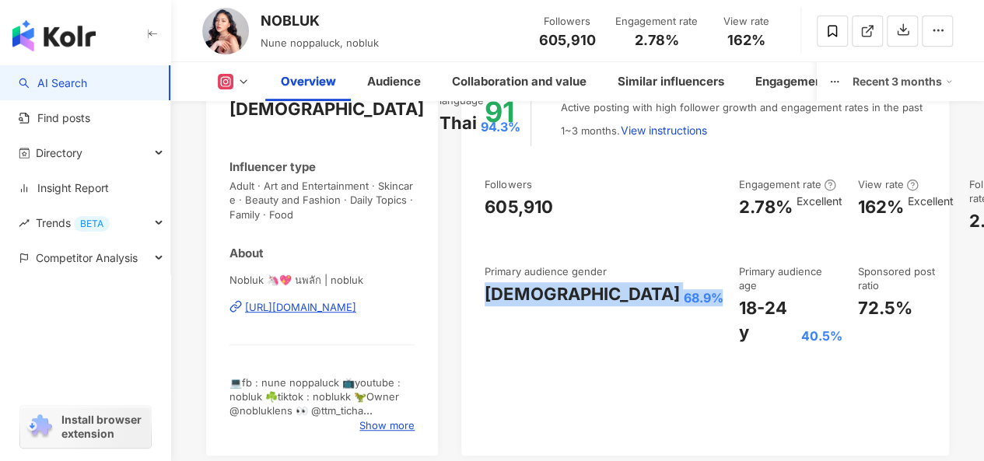  What do you see at coordinates (315, 411) in the screenshot?
I see `span: 💻fb : nune noppaluck 📺youtube : nobluk ☘️tiktok : noblukk 🦖Owner @nobluklens 👀 @ttm_ticha @chaoch...` at bounding box center [315, 411].